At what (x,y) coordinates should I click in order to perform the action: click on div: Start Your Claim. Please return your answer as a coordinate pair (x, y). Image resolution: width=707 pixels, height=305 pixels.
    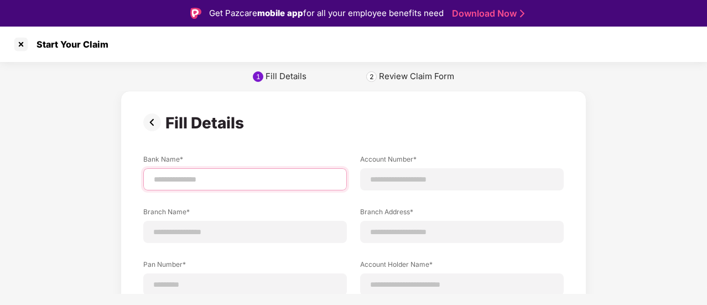
    Looking at the image, I should click on (69, 44).